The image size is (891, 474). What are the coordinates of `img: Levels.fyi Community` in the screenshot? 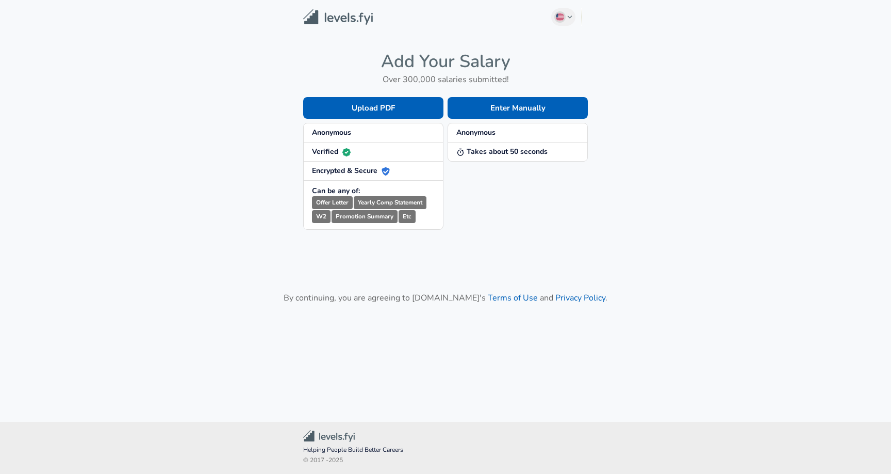 It's located at (329, 435).